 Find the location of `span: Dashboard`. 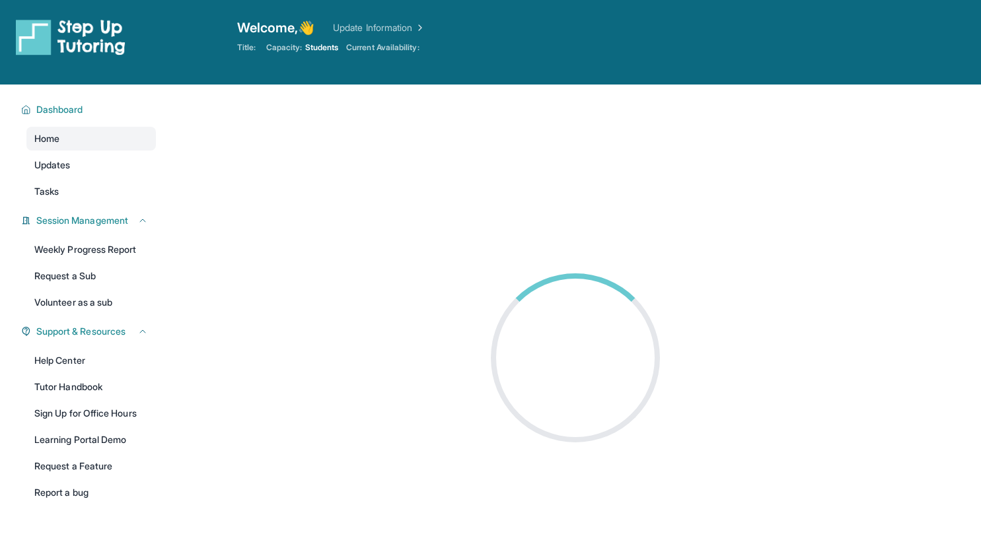

span: Dashboard is located at coordinates (59, 110).